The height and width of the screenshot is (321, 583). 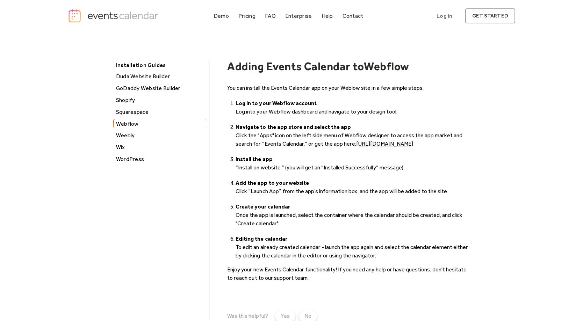 I want to click on a: WordPress, so click(x=160, y=159).